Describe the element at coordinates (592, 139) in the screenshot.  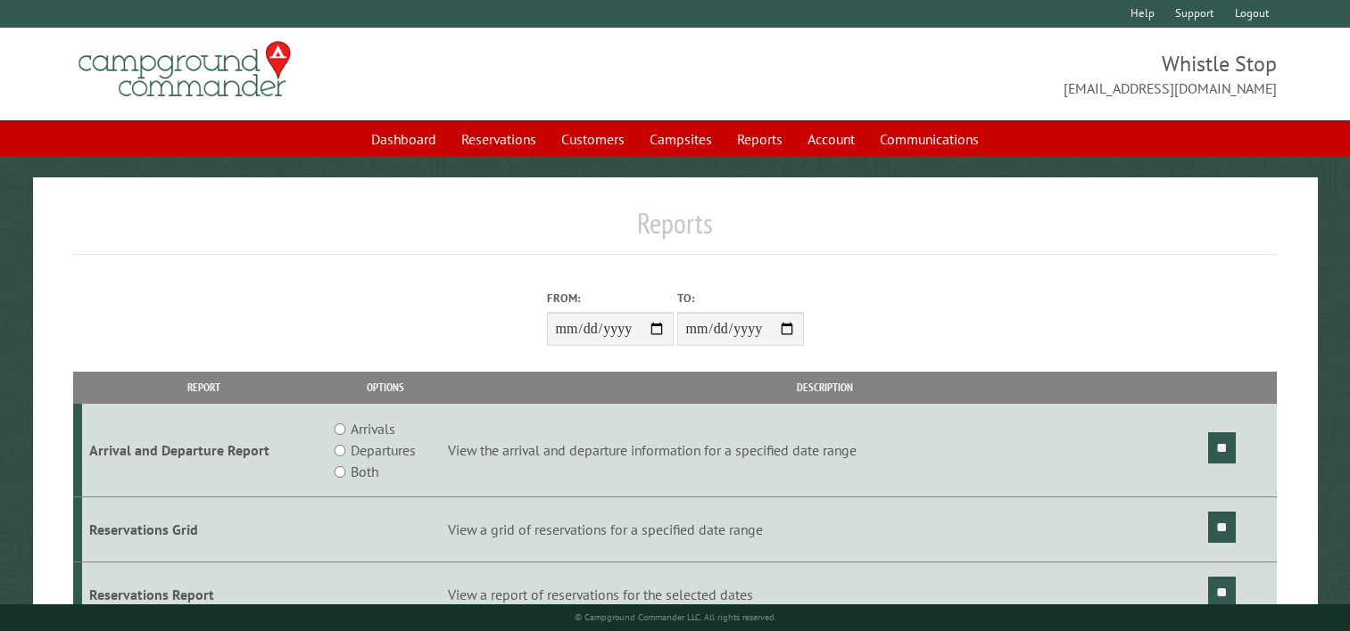
I see `a: Customers` at that location.